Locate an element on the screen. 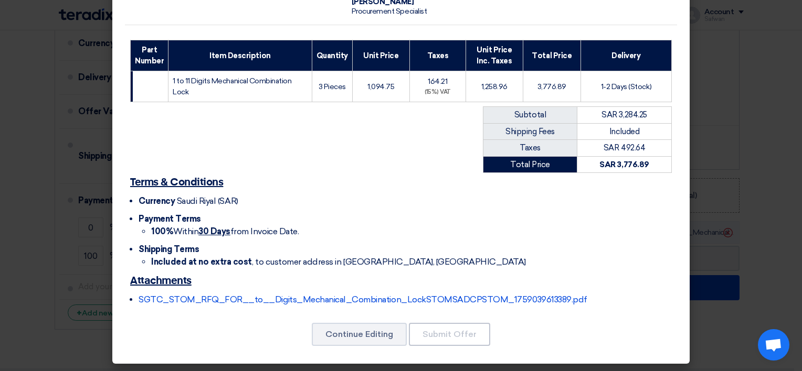  th: Unit Price is located at coordinates (380, 56).